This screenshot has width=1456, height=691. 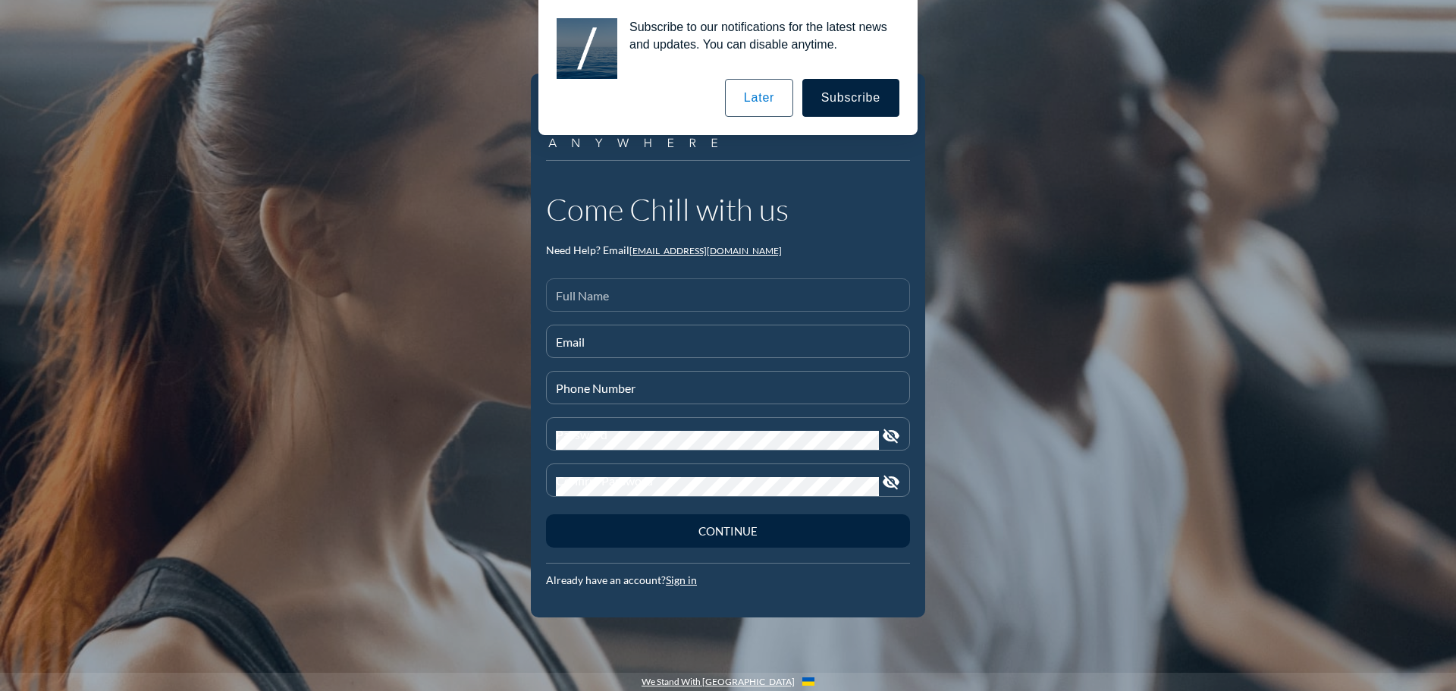 I want to click on a: Sign in, so click(x=681, y=579).